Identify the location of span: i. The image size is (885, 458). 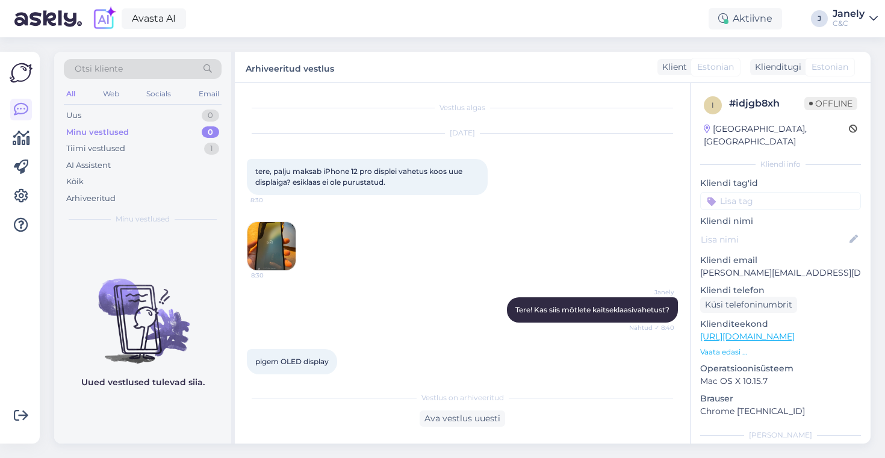
(713, 105).